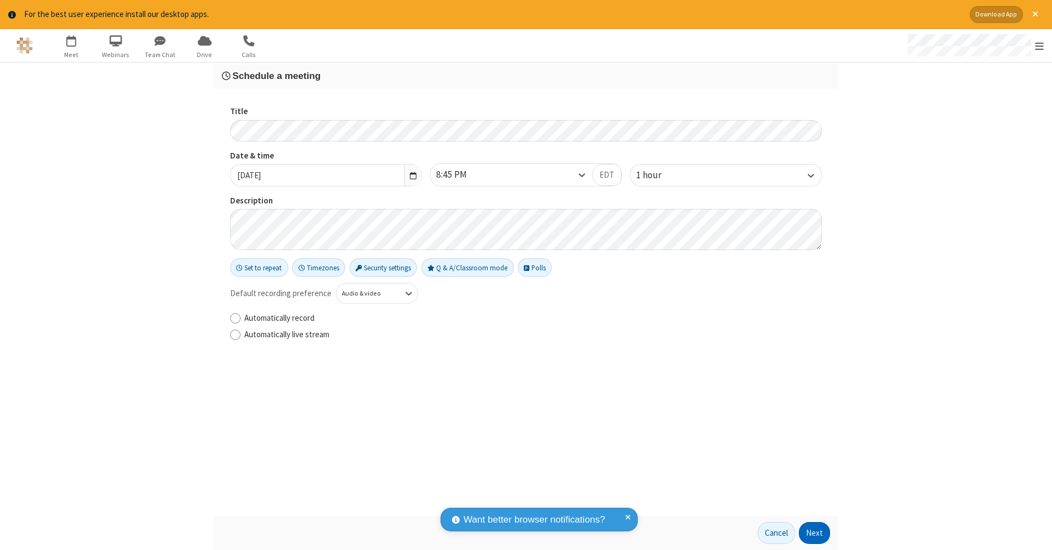  What do you see at coordinates (326, 156) in the screenshot?
I see `label: Date & time` at bounding box center [326, 156].